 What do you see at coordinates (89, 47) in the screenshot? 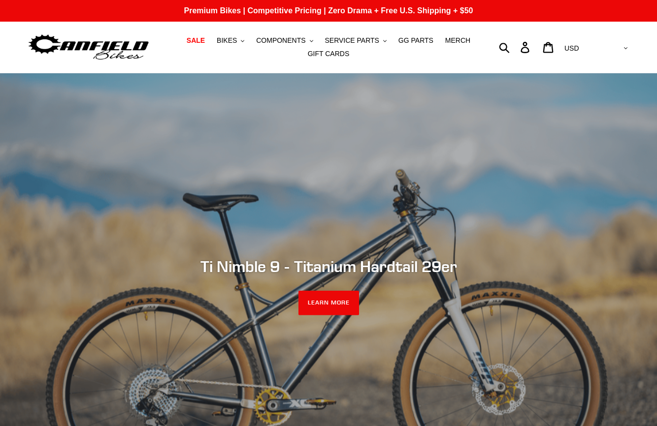
I see `img: Canfield Bikes` at bounding box center [89, 47].